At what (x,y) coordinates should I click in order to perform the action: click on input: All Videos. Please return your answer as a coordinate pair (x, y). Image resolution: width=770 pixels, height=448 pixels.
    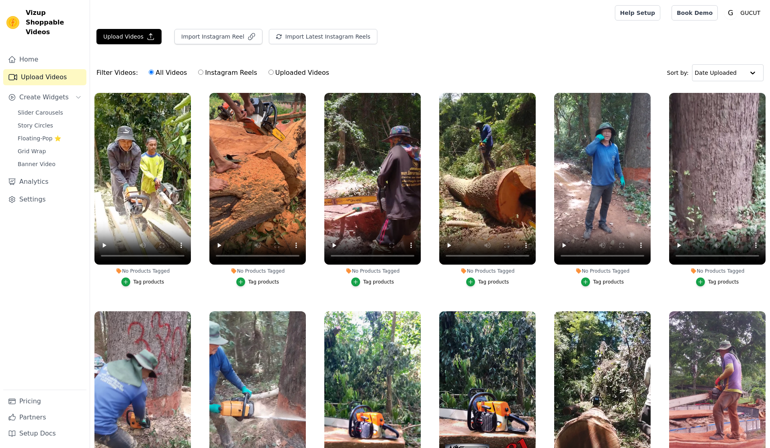
    Looking at the image, I should click on (151, 72).